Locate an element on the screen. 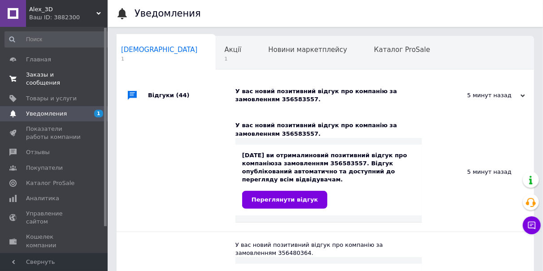 Image resolution: width=543 pixels, height=271 pixels. div: Відгуки is located at coordinates (192, 96).